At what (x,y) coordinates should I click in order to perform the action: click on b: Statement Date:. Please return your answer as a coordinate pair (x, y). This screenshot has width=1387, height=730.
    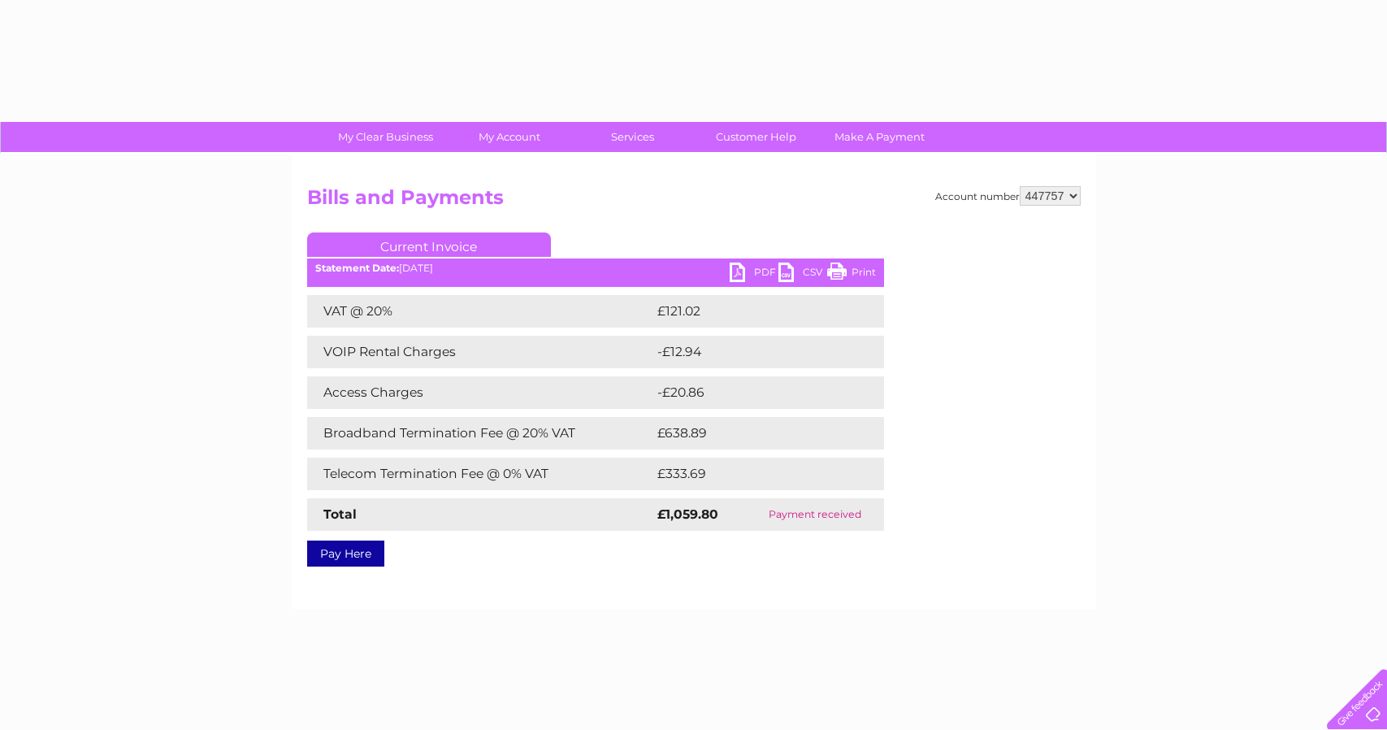
    Looking at the image, I should click on (357, 267).